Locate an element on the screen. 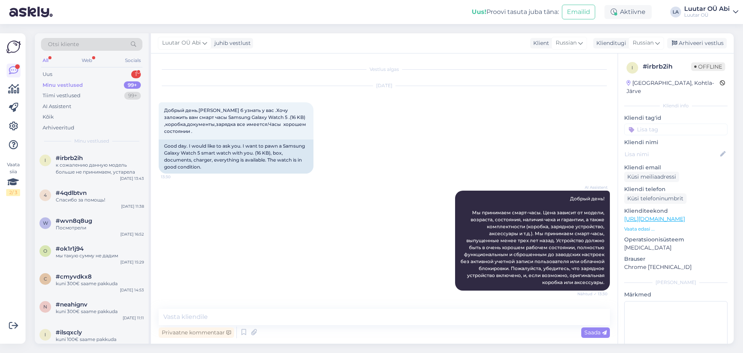 The width and height of the screenshot is (743, 353). div: Privaatne kommentaar is located at coordinates (196, 332).